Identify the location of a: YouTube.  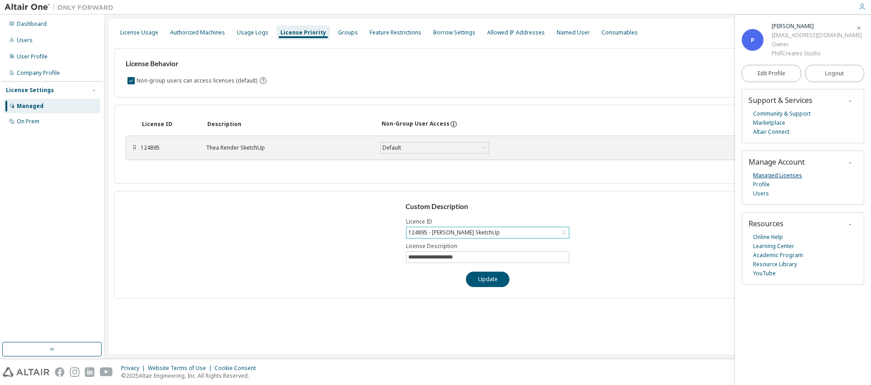
(765, 274).